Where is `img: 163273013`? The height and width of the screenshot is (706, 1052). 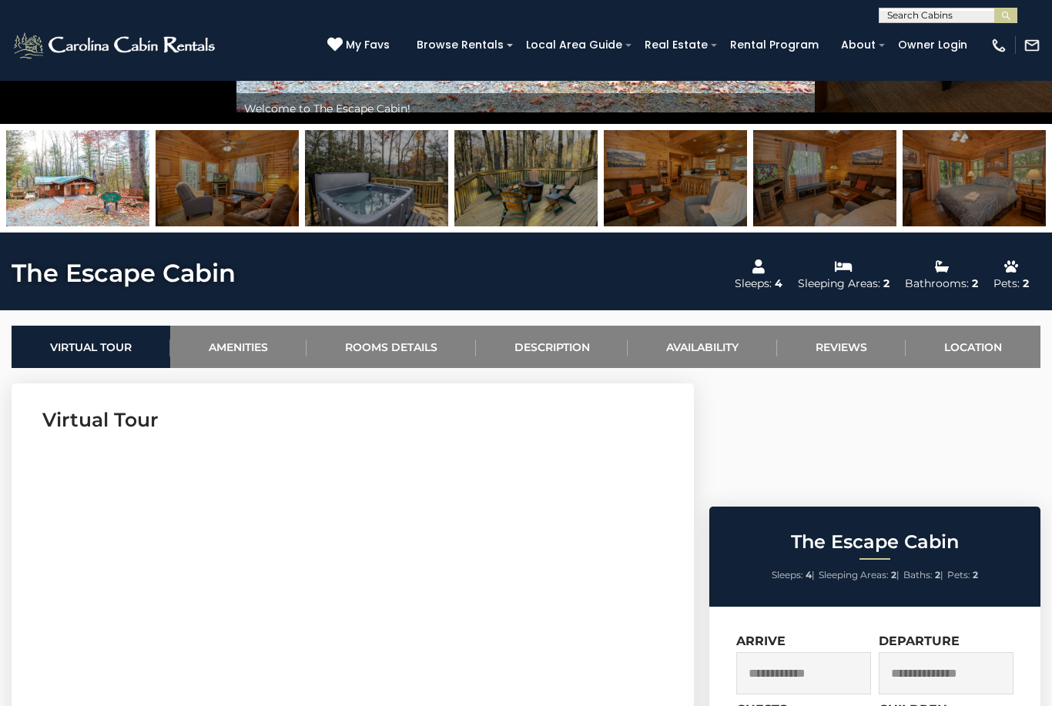 img: 163273013 is located at coordinates (227, 178).